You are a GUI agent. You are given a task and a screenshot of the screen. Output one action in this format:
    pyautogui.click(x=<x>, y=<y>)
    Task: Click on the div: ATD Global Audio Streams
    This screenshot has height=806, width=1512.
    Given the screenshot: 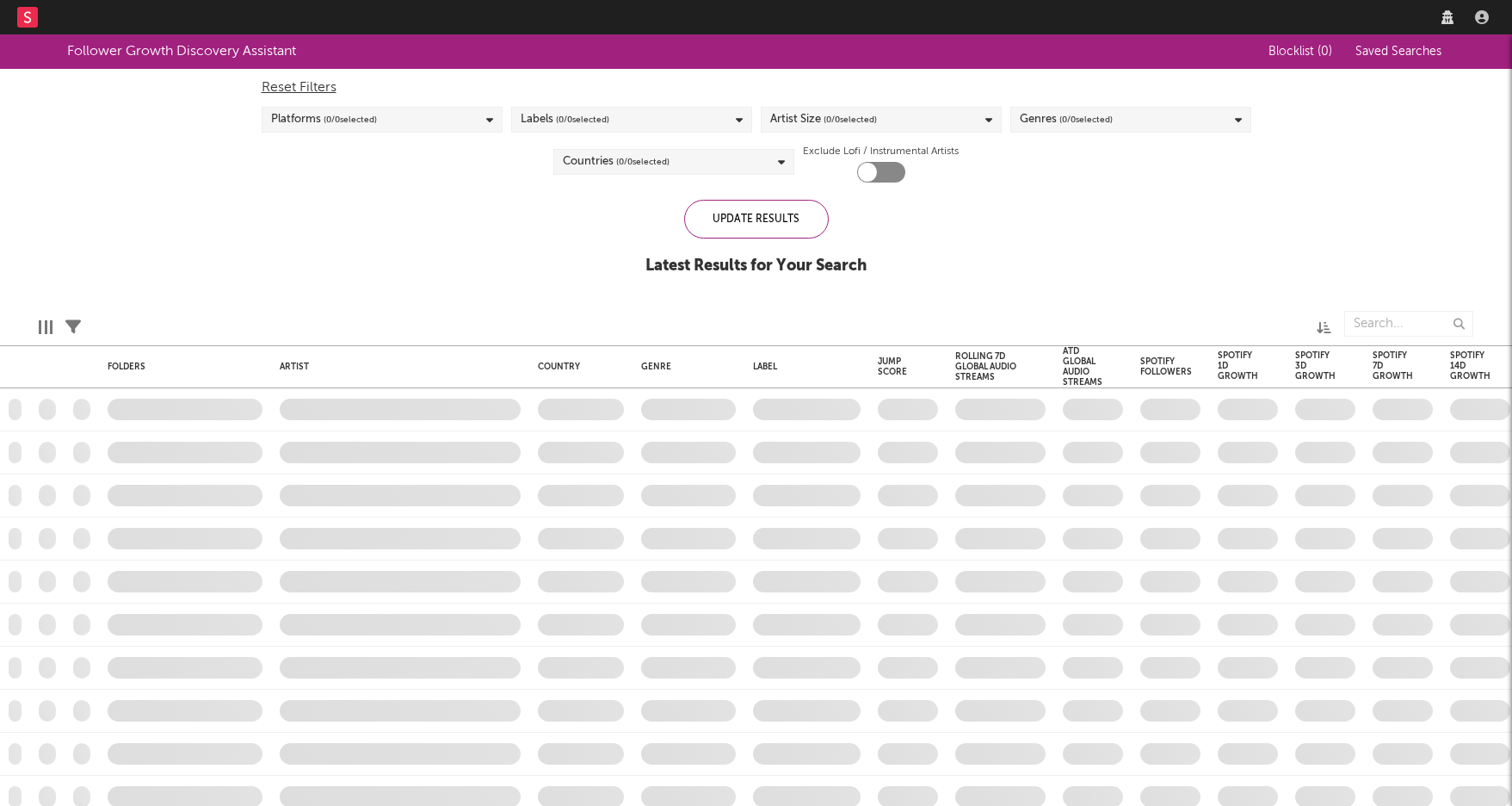 What is the action you would take?
    pyautogui.click(x=1082, y=367)
    